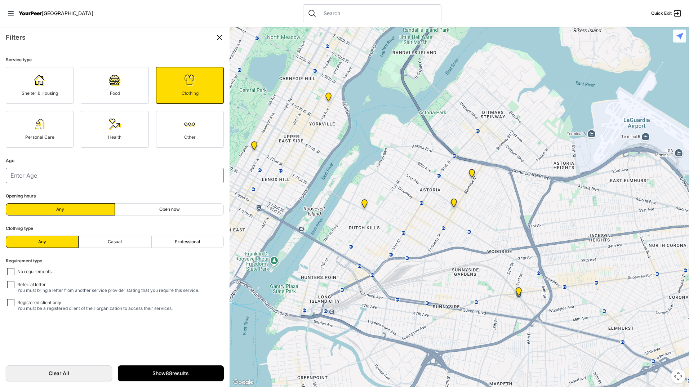 Image resolution: width=689 pixels, height=387 pixels. Describe the element at coordinates (254, 147) in the screenshot. I see `div: Manhattan` at that location.